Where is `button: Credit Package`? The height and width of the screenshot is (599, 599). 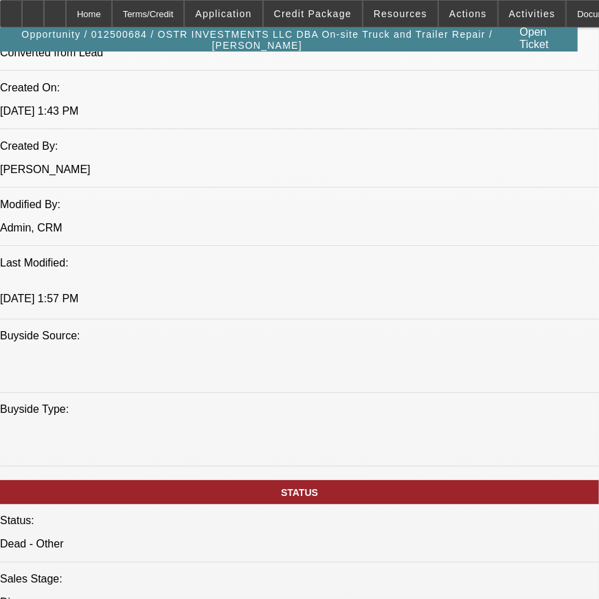
button: Credit Package is located at coordinates (313, 14).